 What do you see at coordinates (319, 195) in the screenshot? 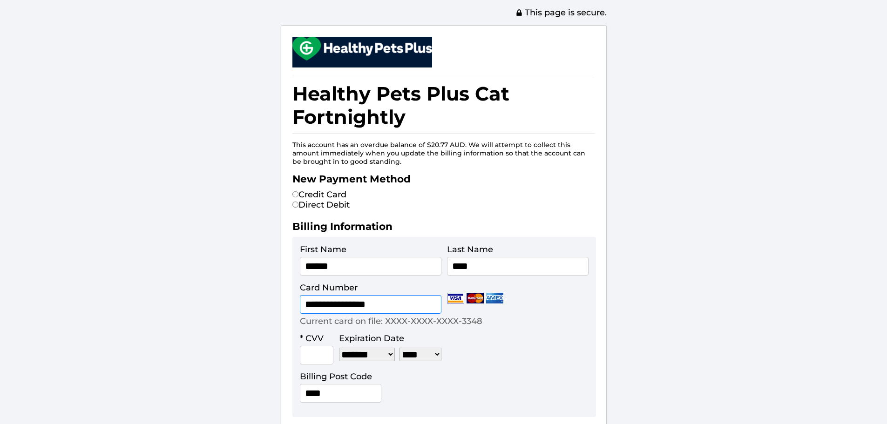
I see `label: Credit Card` at bounding box center [319, 195].